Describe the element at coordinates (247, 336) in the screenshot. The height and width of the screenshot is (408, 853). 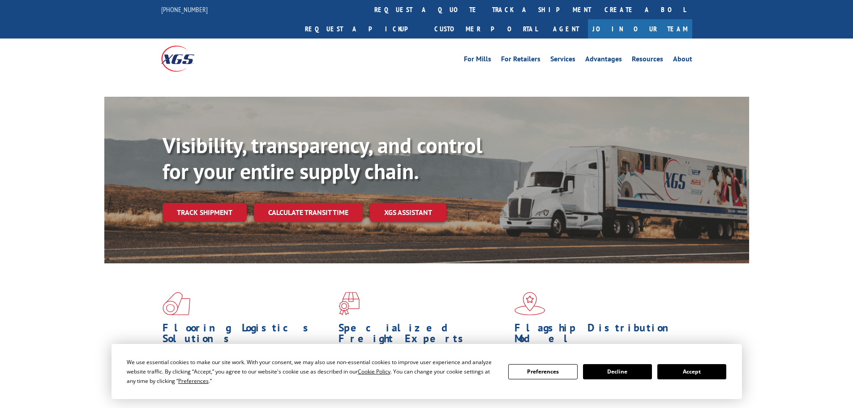
I see `h1: Flooring Logistics Solutions` at that location.